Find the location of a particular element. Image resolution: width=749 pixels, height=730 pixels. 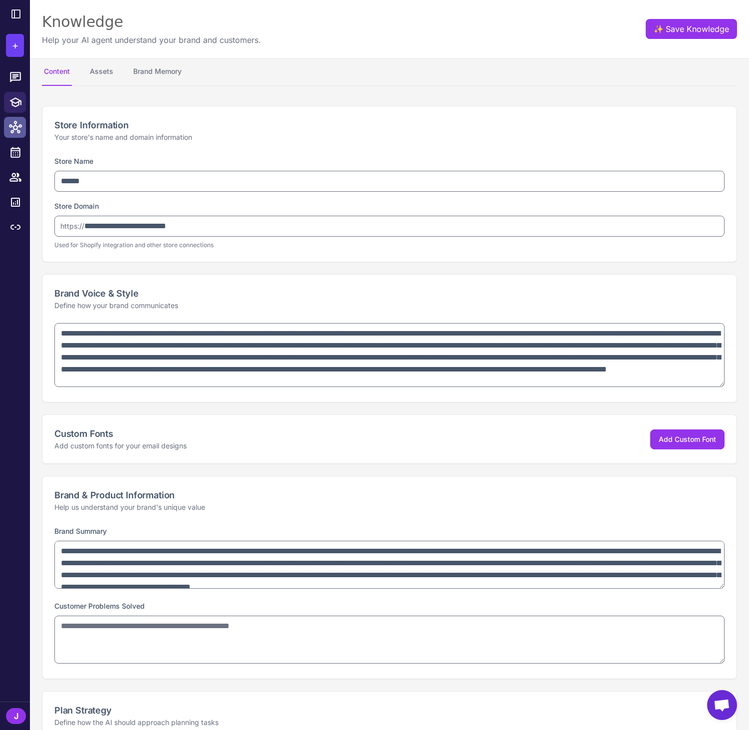

button: Brand Memory is located at coordinates (157, 72).